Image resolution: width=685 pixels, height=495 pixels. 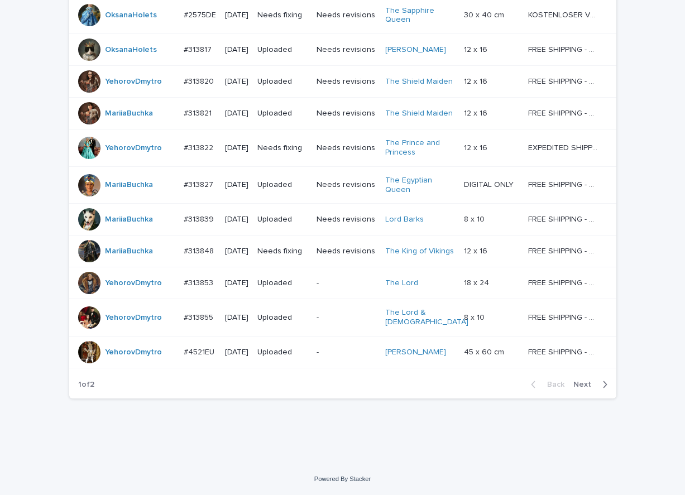 I want to click on p: #313848, so click(x=200, y=250).